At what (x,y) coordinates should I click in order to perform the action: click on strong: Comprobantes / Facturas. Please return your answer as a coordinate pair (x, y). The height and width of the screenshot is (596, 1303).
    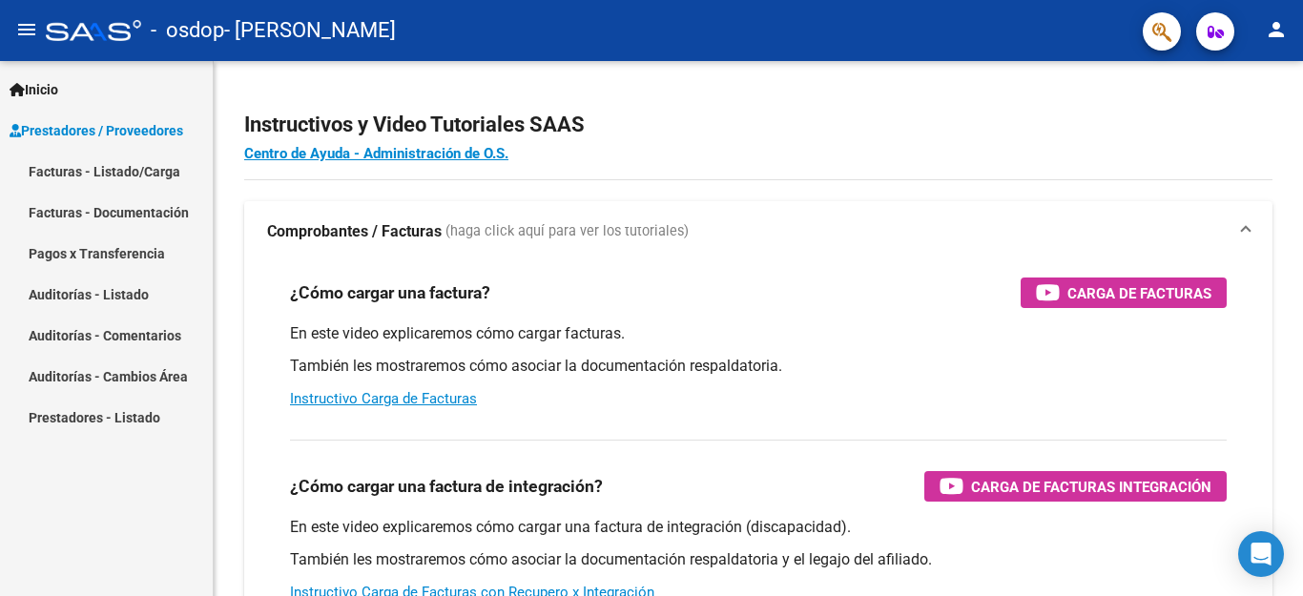
    Looking at the image, I should click on (354, 232).